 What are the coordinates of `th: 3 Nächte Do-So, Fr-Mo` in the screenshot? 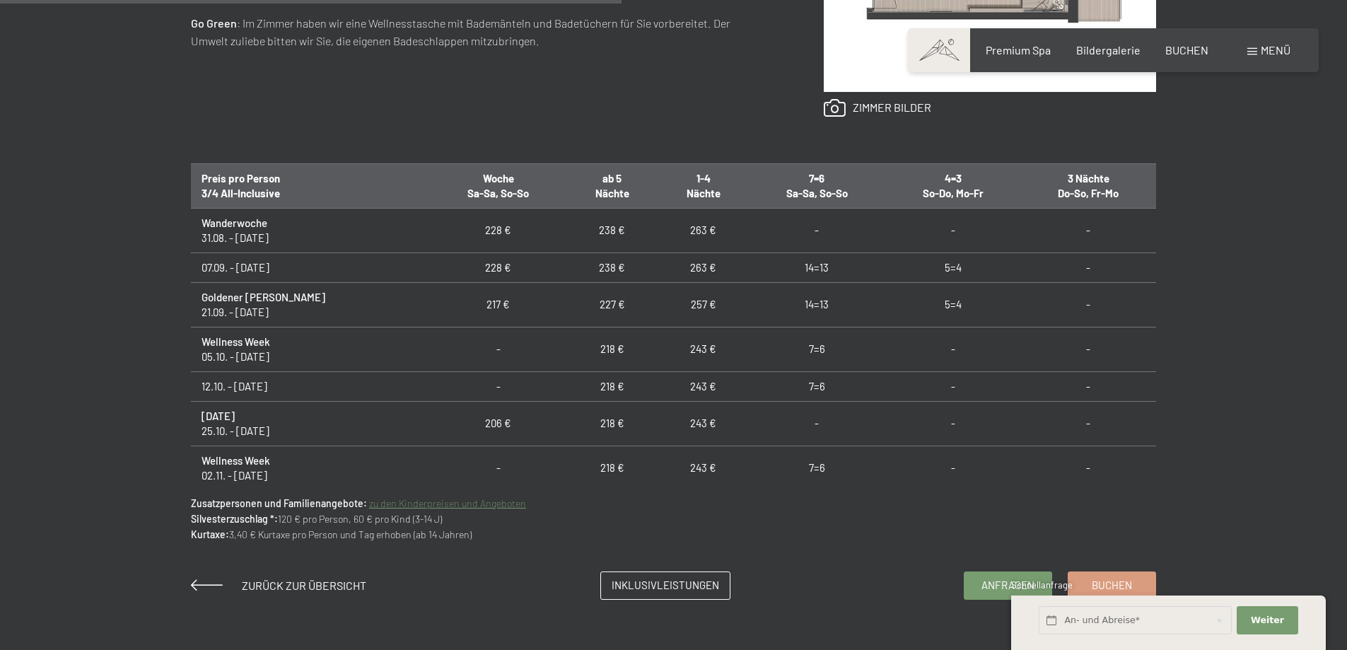 It's located at (1089, 185).